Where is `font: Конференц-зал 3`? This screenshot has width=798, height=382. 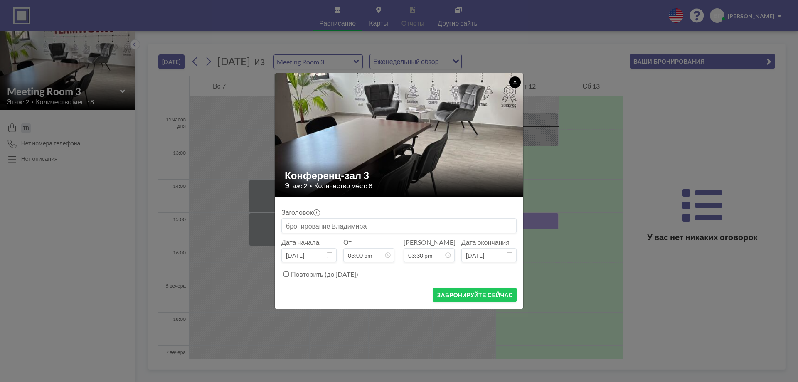 font: Конференц-зал 3 is located at coordinates (327, 175).